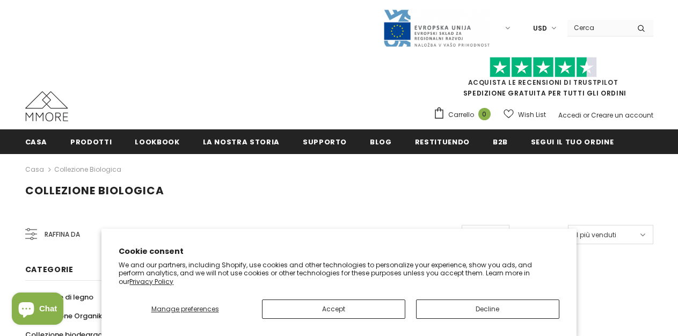 The height and width of the screenshot is (336, 678). I want to click on a: Acquista le recensioni di TrustPilot, so click(543, 82).